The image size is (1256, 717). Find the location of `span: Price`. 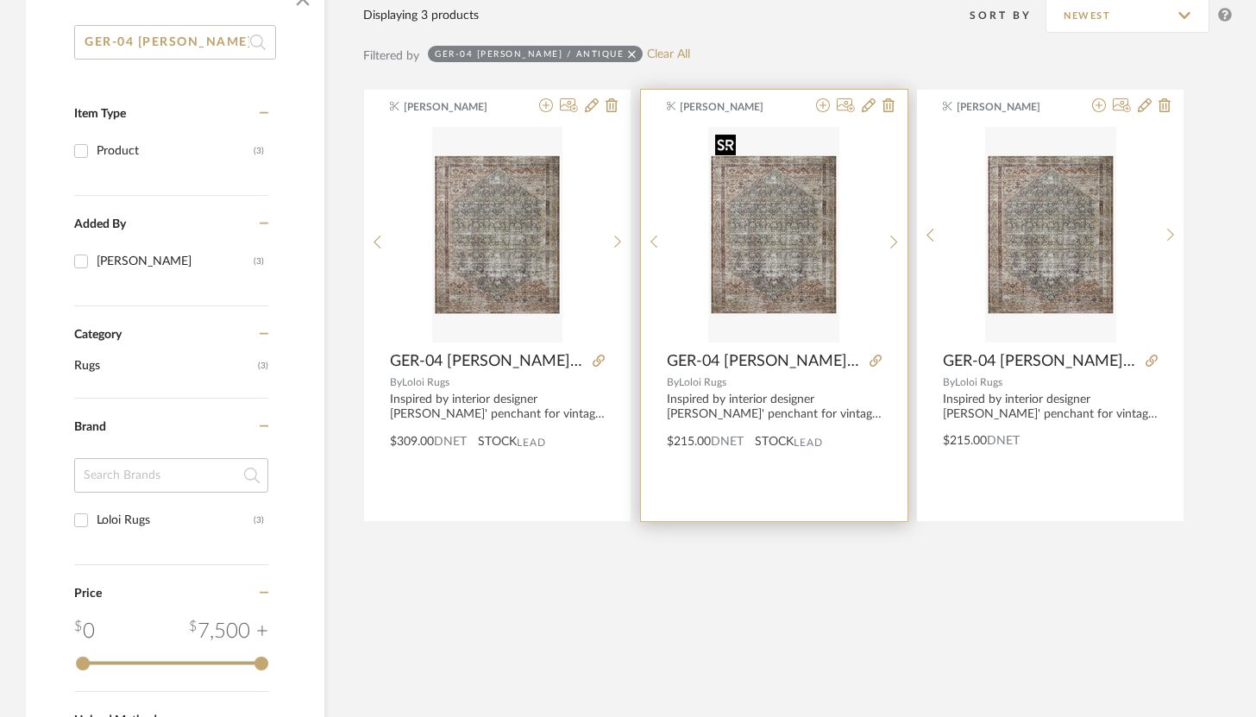

span: Price is located at coordinates (88, 593).